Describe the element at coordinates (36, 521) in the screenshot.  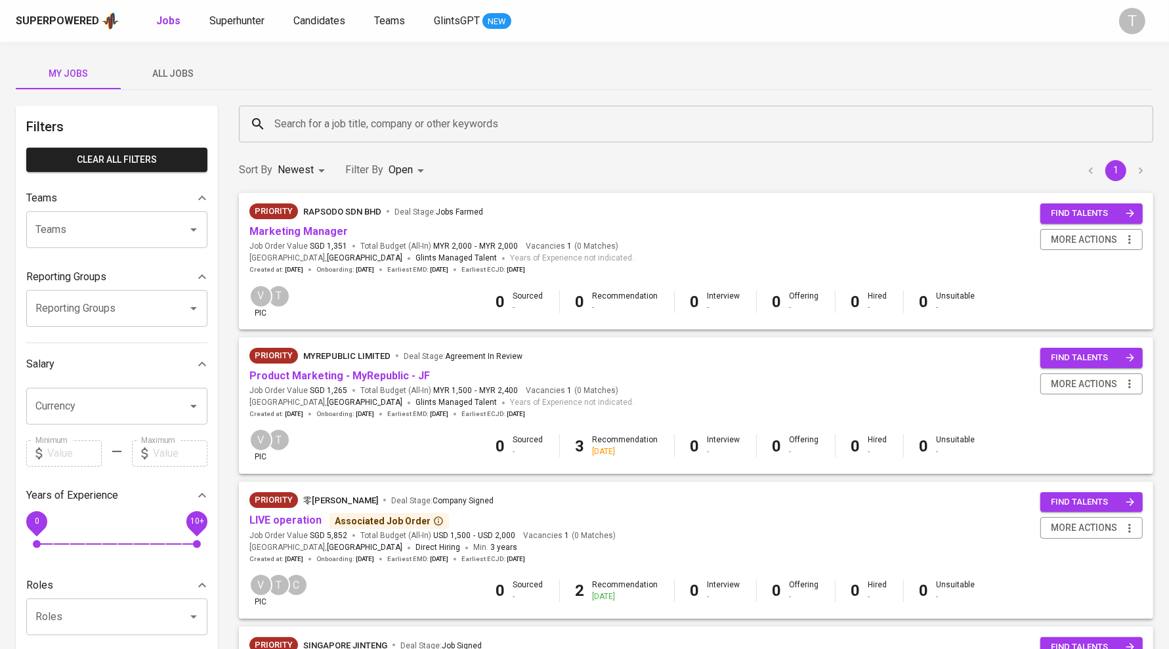
I see `span: 0` at that location.